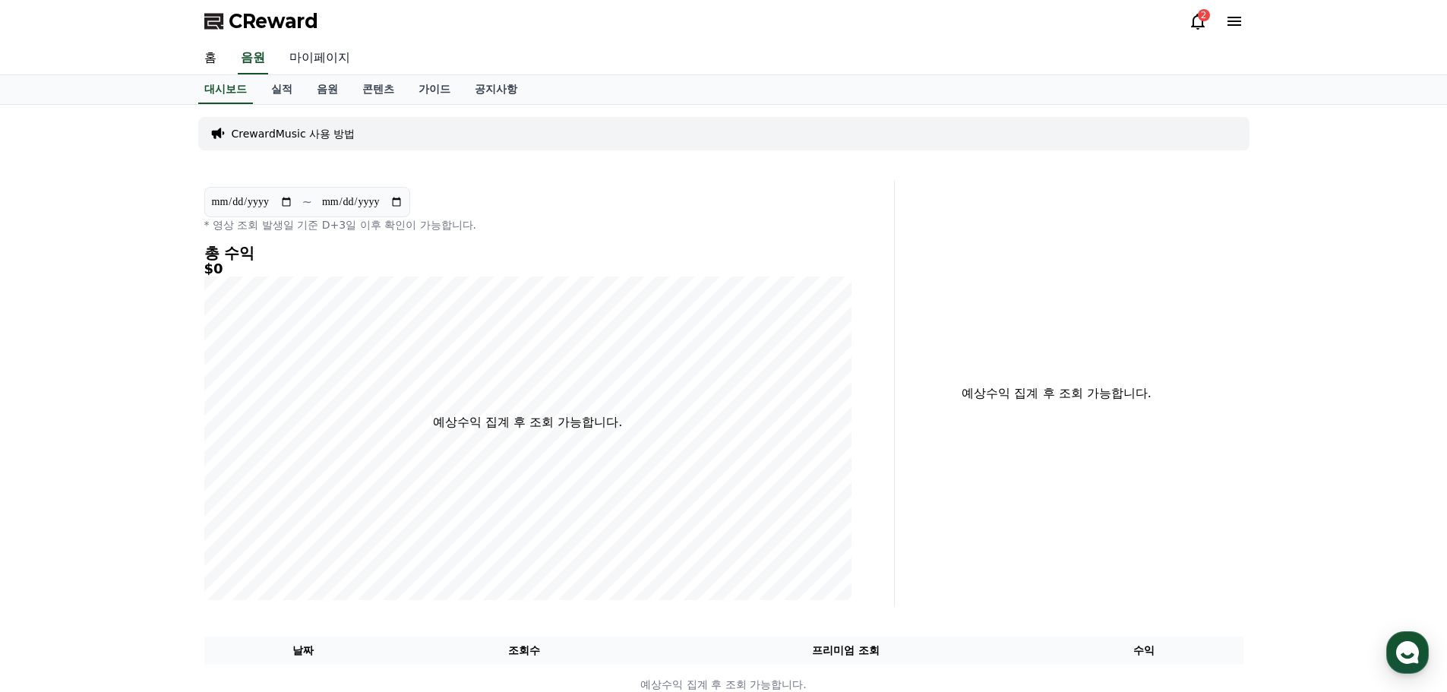 This screenshot has width=1447, height=692. I want to click on th: 수익, so click(1144, 650).